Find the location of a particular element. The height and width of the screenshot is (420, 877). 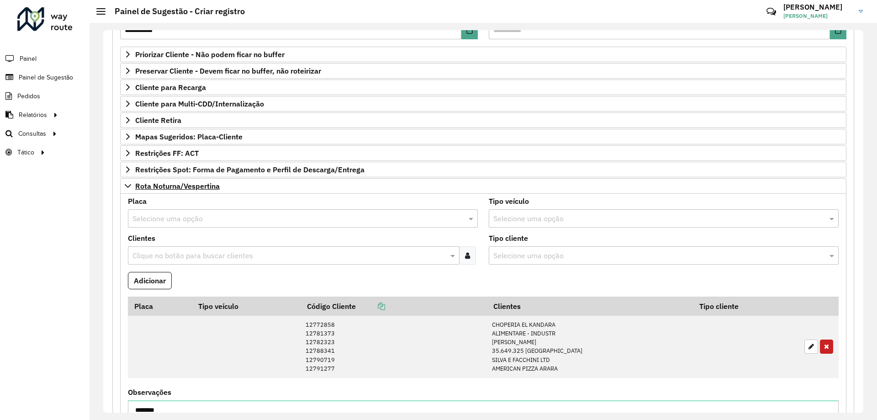

a: Priorizar Cliente - Não podem ficar no buffer is located at coordinates (483, 54).